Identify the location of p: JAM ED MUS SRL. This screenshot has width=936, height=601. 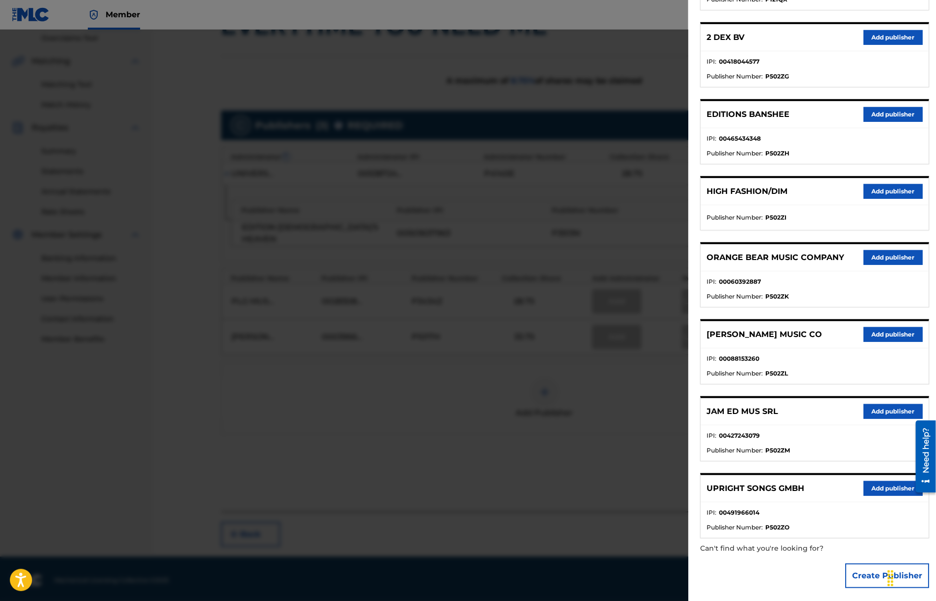
(742, 411).